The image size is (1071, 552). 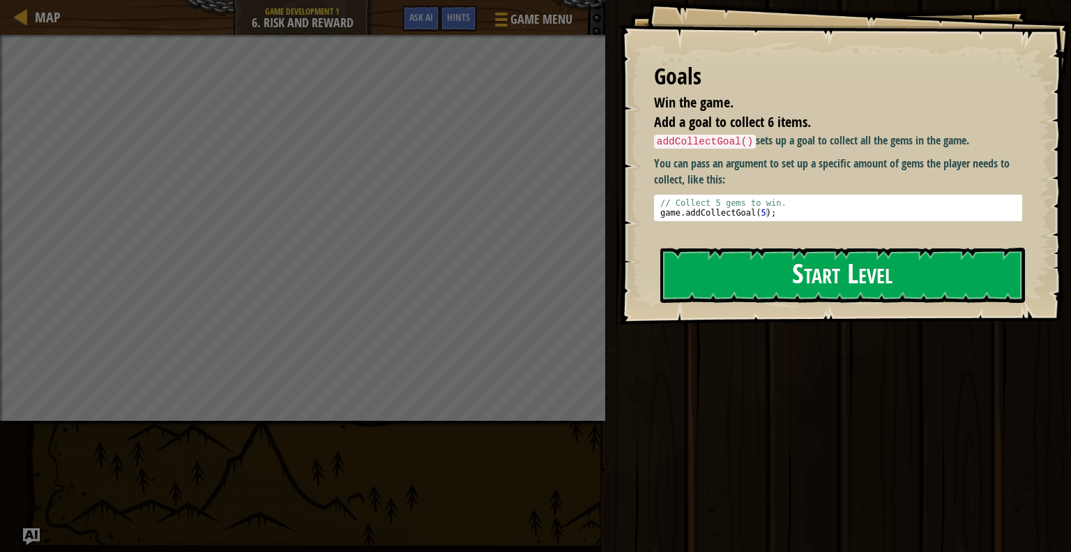 What do you see at coordinates (843, 172) in the screenshot?
I see `p: You can pass an argument to set up a specific amount of gems the player needs to collect, like this:` at bounding box center [843, 172].